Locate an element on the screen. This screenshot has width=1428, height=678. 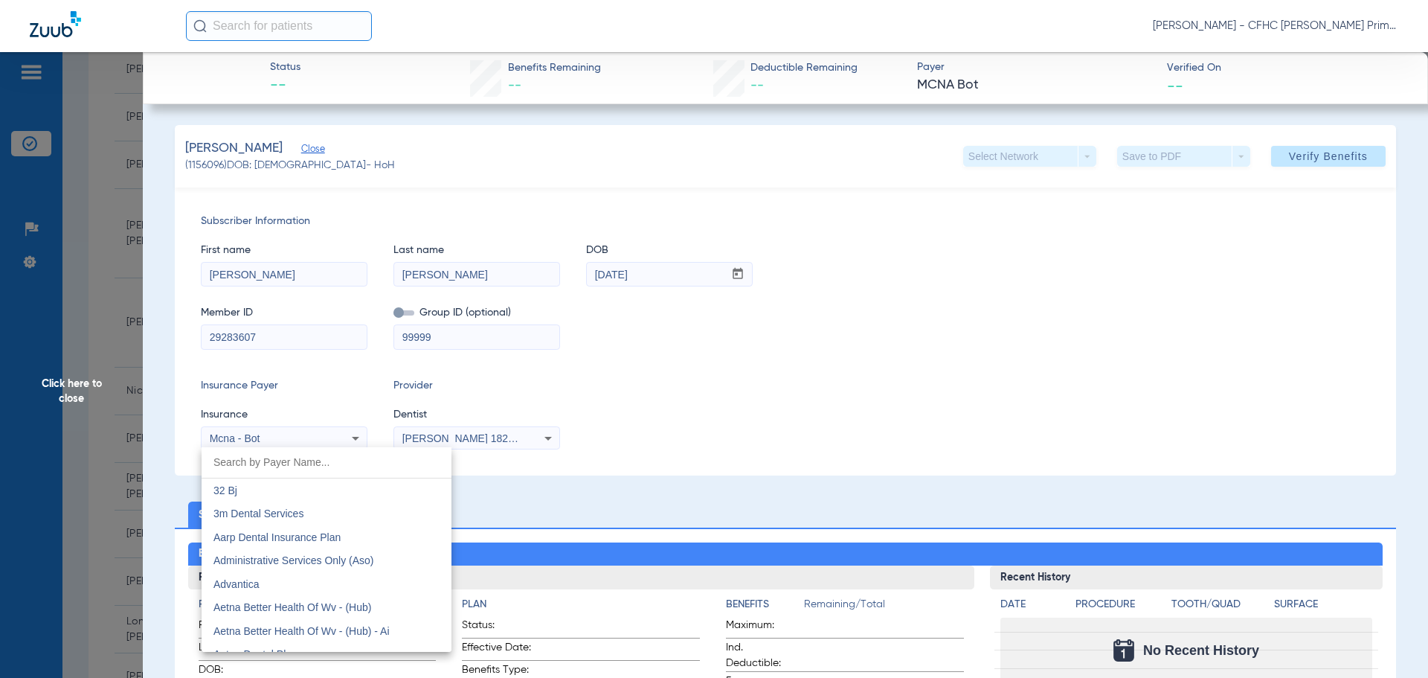
span: 32 Bj is located at coordinates (225, 489).